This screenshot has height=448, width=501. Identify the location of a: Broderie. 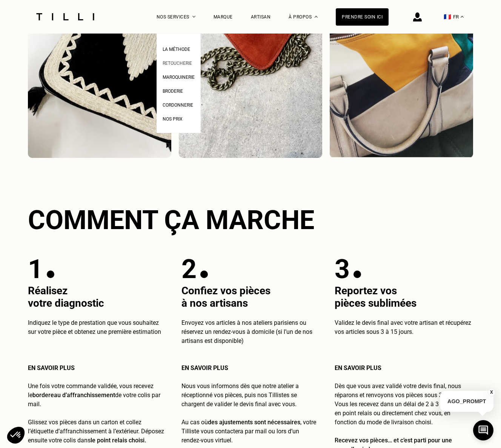
(173, 90).